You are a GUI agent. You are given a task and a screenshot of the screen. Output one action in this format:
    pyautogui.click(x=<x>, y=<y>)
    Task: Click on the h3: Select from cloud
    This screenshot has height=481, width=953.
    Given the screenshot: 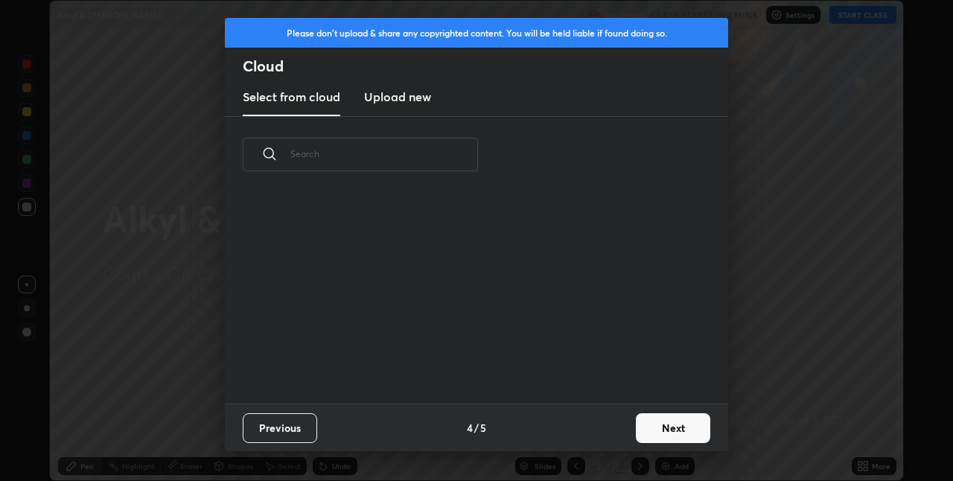 What is the action you would take?
    pyautogui.click(x=291, y=97)
    